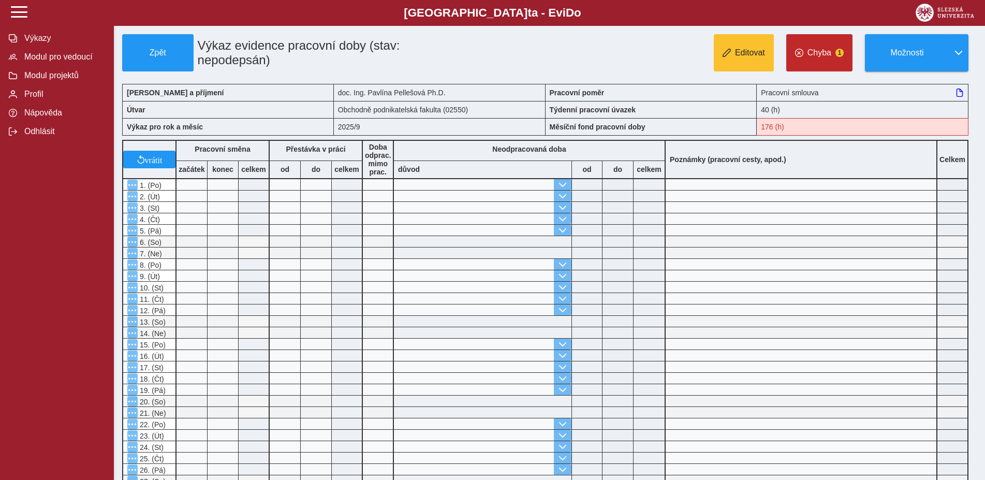 The height and width of the screenshot is (480, 985). What do you see at coordinates (840, 53) in the screenshot?
I see `span: 1` at bounding box center [840, 53].